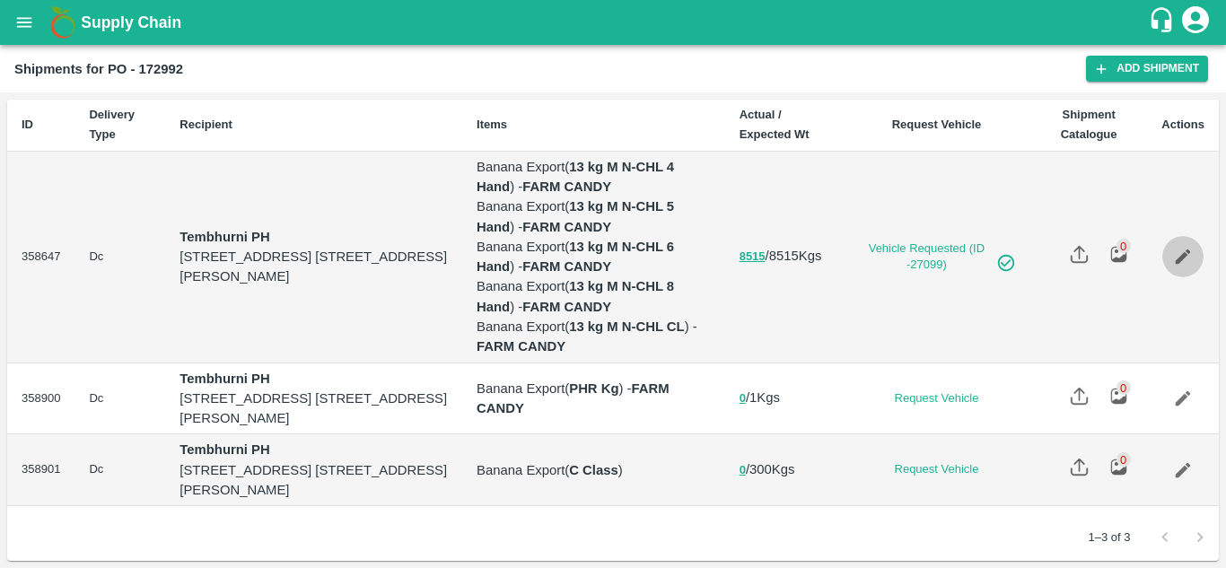 Image resolution: width=1226 pixels, height=568 pixels. Describe the element at coordinates (1183, 124) in the screenshot. I see `b: Actions` at that location.